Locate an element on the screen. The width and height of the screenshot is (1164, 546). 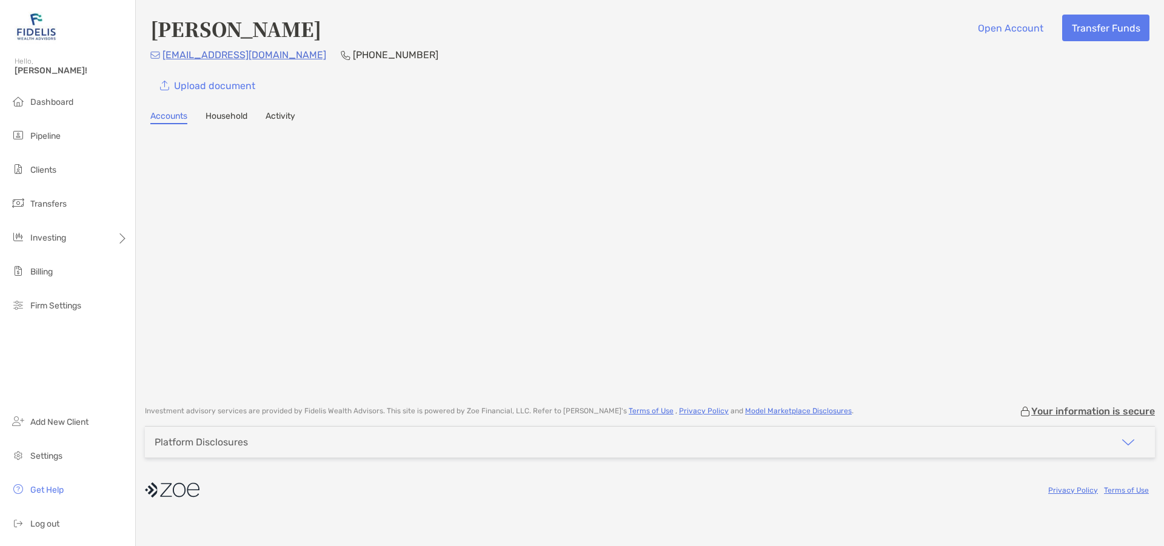
div: Platform Disclosures is located at coordinates (201, 442).